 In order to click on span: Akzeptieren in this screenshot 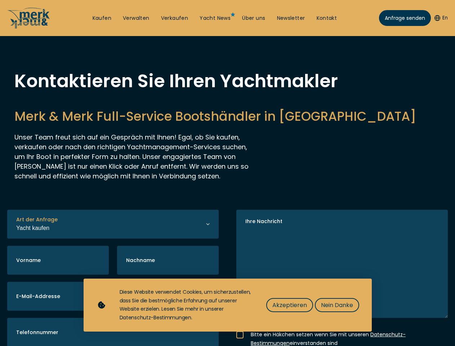, I will do `click(290, 305)`.